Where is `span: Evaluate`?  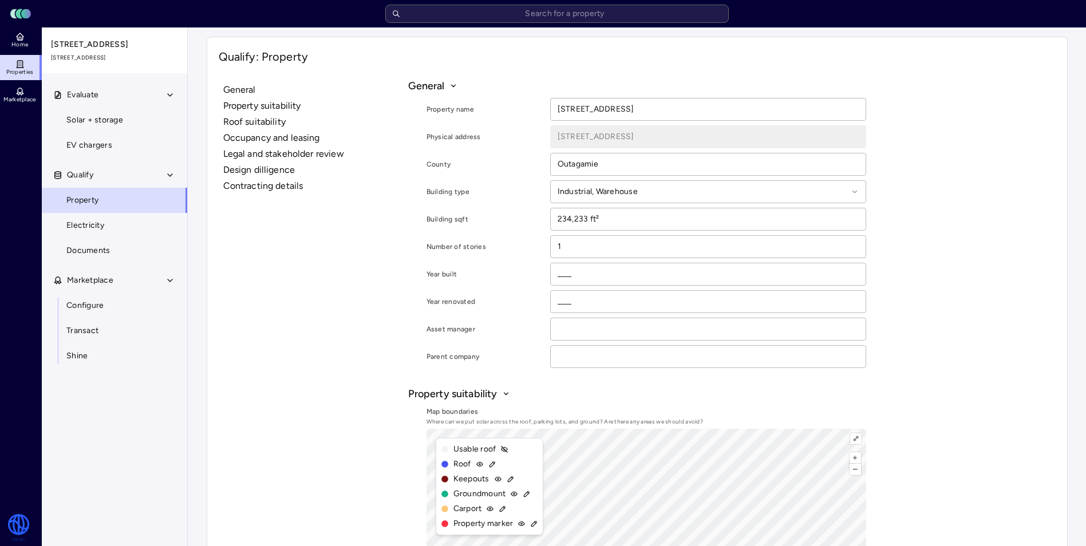
span: Evaluate is located at coordinates (82, 95).